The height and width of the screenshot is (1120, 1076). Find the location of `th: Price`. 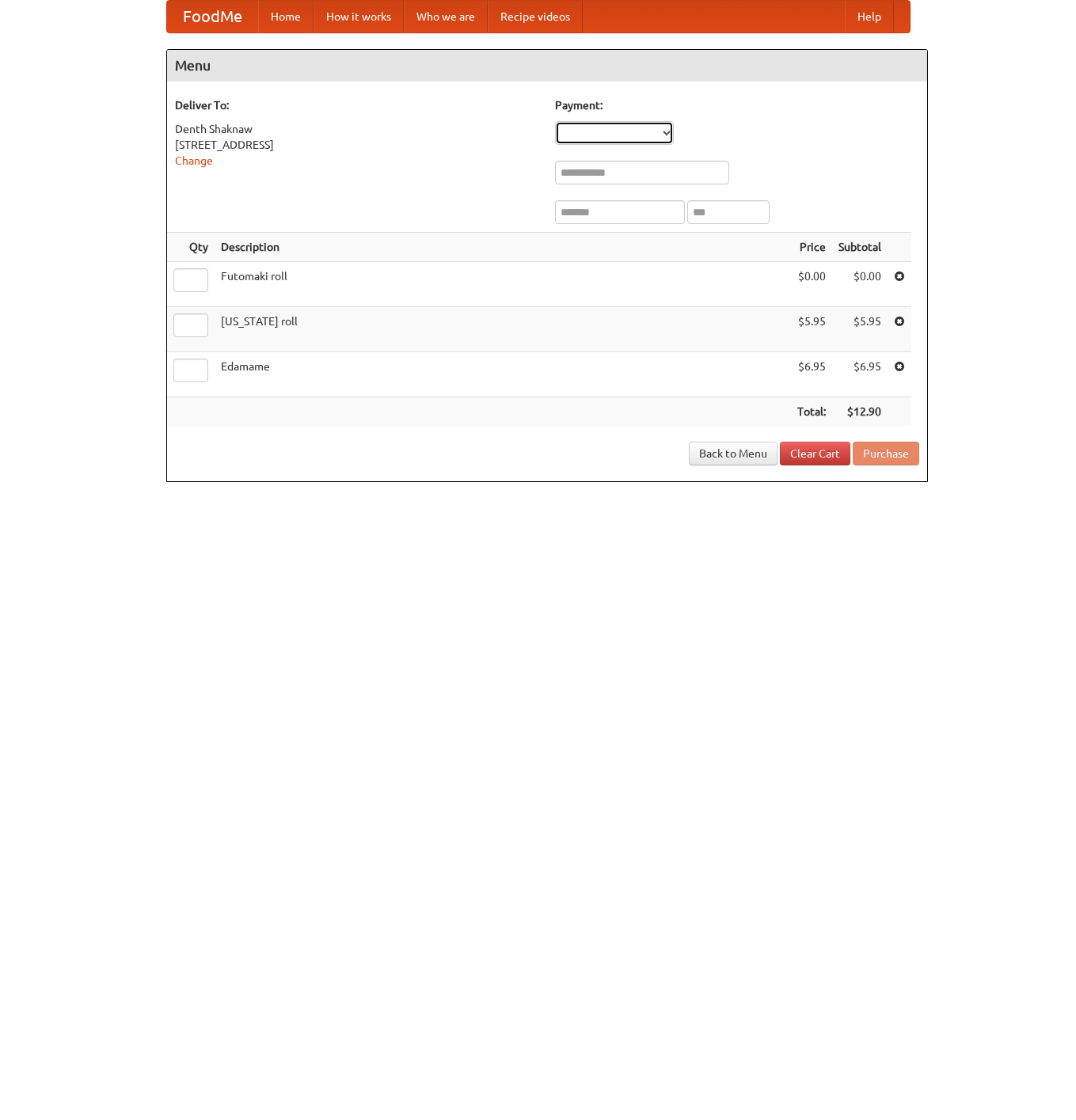

th: Price is located at coordinates (812, 247).